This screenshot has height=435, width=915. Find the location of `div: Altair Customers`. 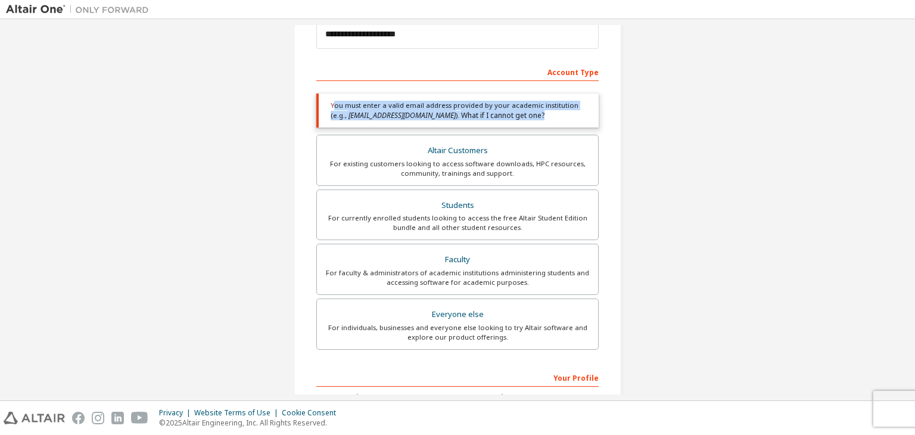

div: Altair Customers is located at coordinates (458, 151).